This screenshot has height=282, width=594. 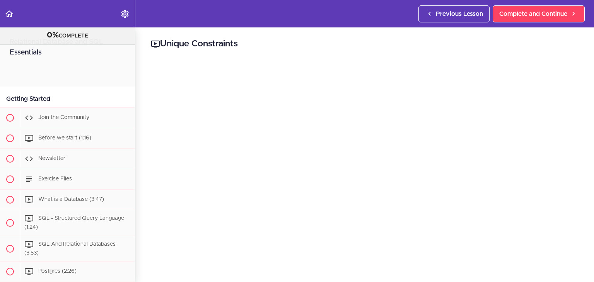 What do you see at coordinates (70, 249) in the screenshot?
I see `span: SQL And Relational Databases (3:53)` at bounding box center [70, 249].